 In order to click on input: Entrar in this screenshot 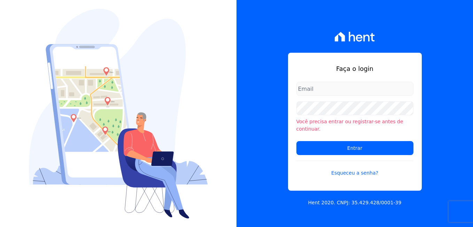, I will do `click(355, 148)`.